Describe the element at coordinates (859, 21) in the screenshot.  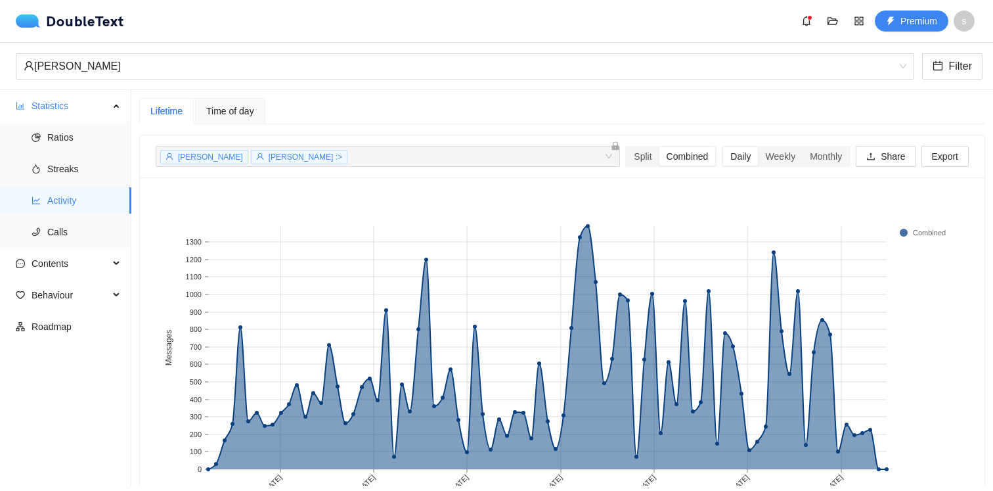
I see `span: appstore` at that location.